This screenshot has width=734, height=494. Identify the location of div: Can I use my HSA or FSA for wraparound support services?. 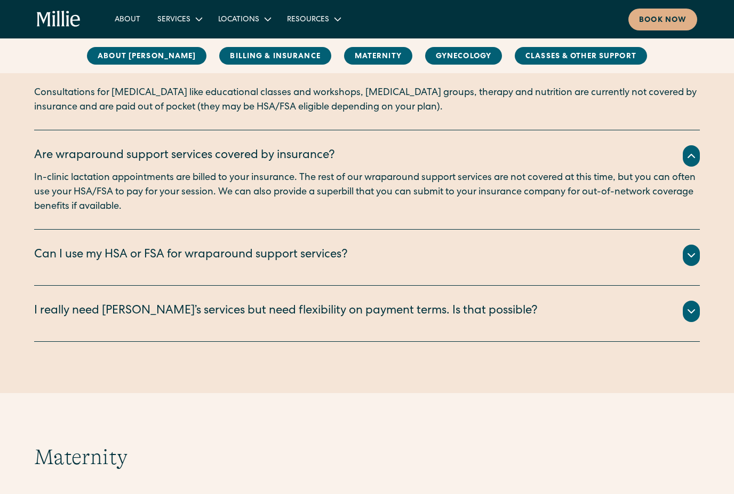
(191, 255).